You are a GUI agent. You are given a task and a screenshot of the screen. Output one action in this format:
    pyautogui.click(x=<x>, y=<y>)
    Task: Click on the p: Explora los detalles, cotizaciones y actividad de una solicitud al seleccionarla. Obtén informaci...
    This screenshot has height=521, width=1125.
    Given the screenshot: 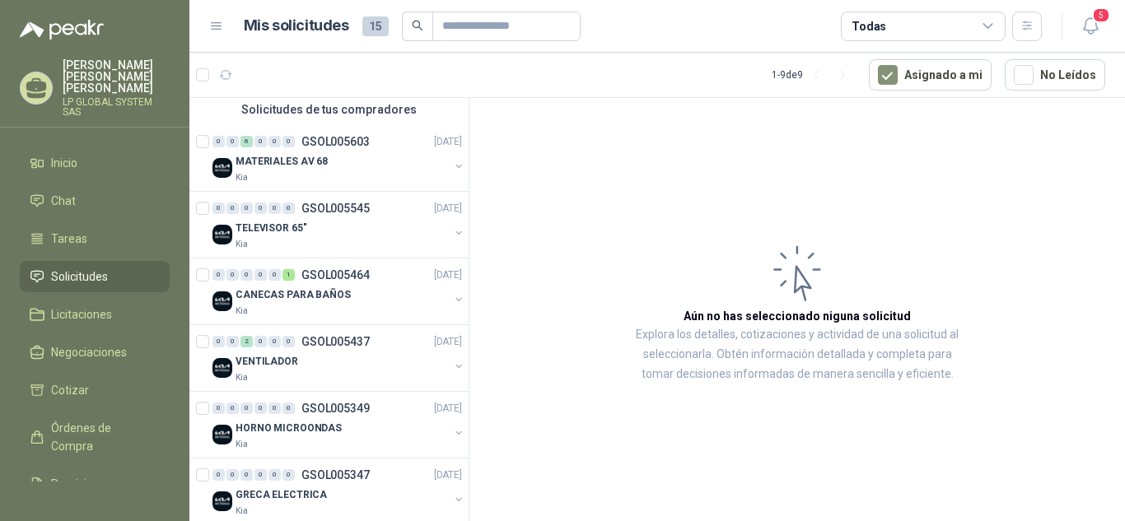 What is the action you would take?
    pyautogui.click(x=797, y=355)
    